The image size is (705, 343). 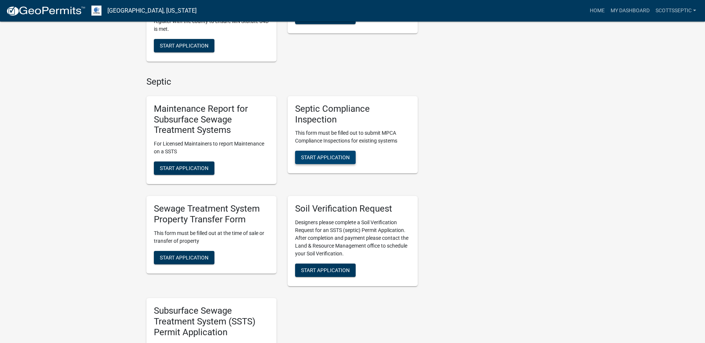 What do you see at coordinates (353, 114) in the screenshot?
I see `h5: Septic Compliance Inspection` at bounding box center [353, 114].